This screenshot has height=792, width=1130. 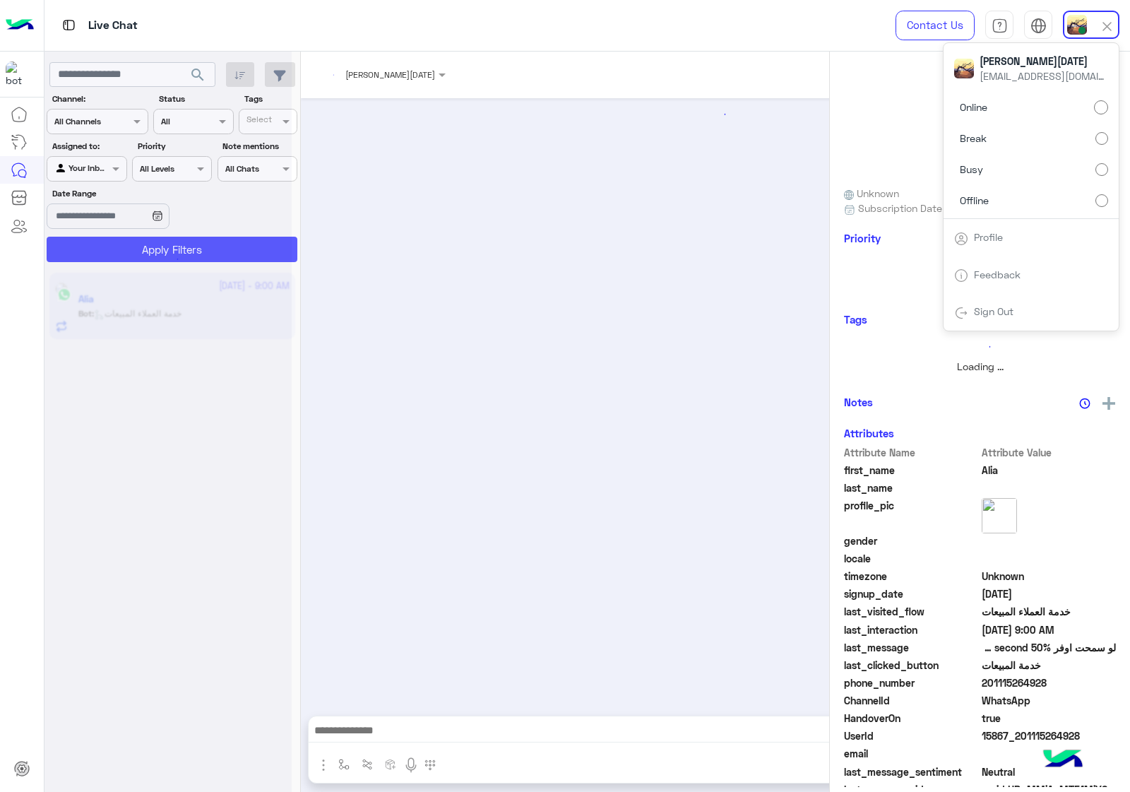 I want to click on img: make a call, so click(x=430, y=765).